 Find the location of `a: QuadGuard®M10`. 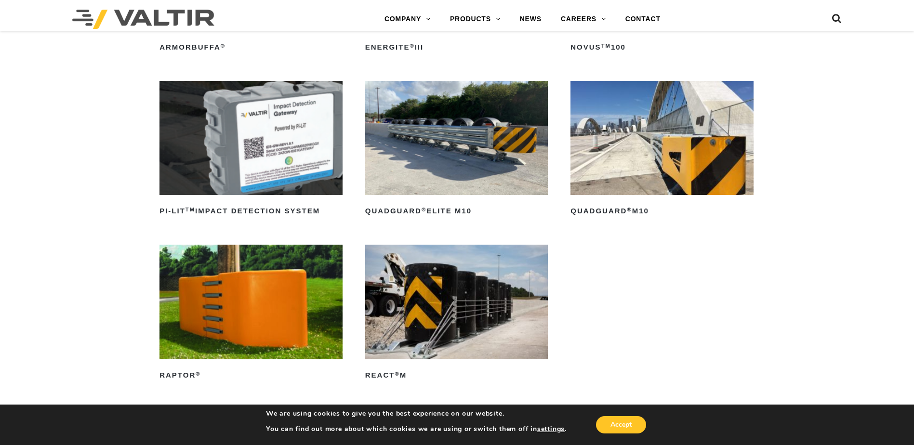

a: QuadGuard®M10 is located at coordinates (662, 150).